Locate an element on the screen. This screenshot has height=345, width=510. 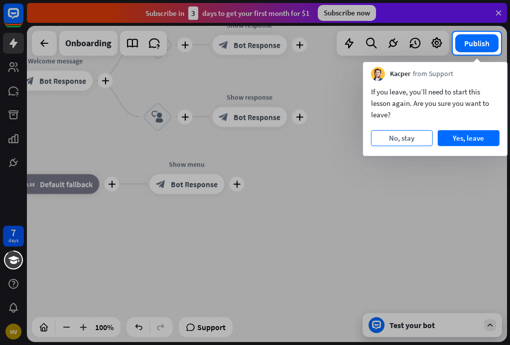
button: Open LiveChat chat widget is located at coordinates (23, 19).